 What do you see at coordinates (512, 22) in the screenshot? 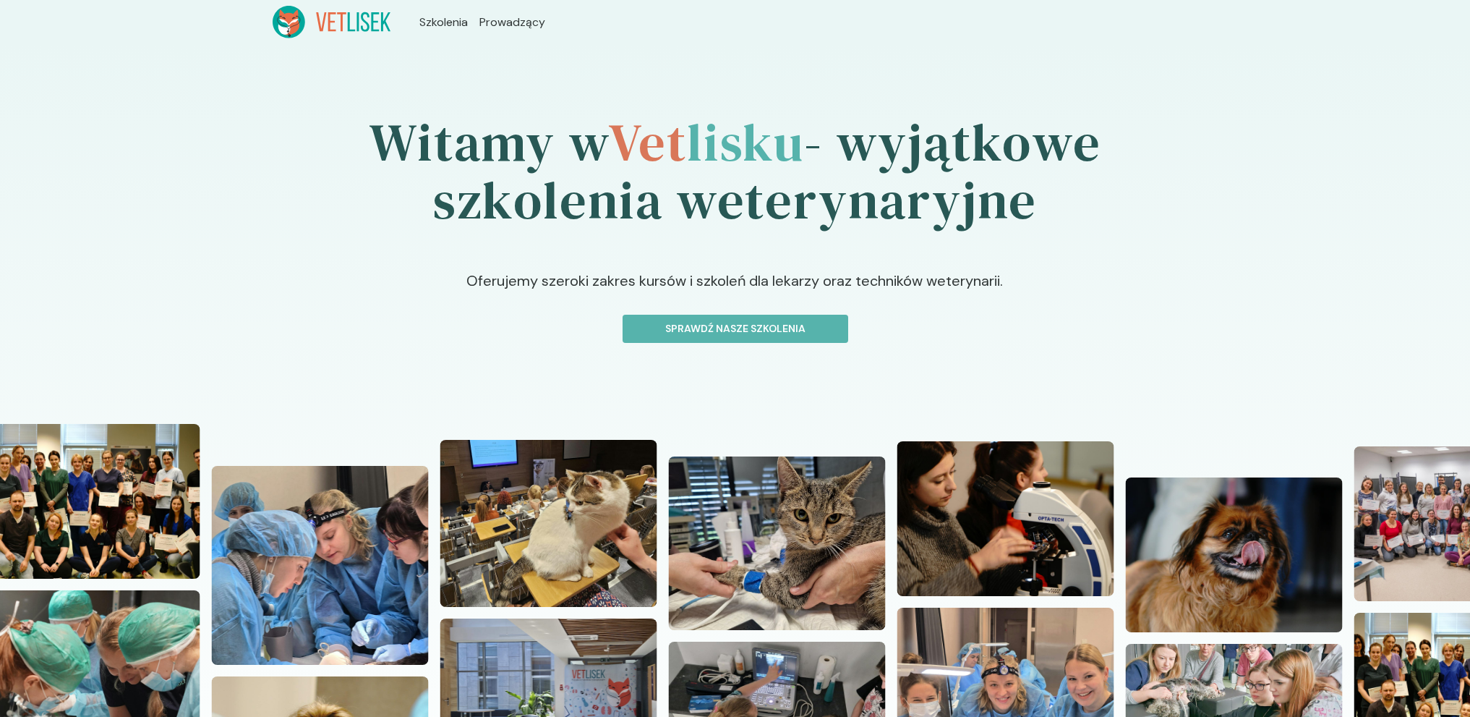
I see `a: Prowadzący` at bounding box center [512, 22].